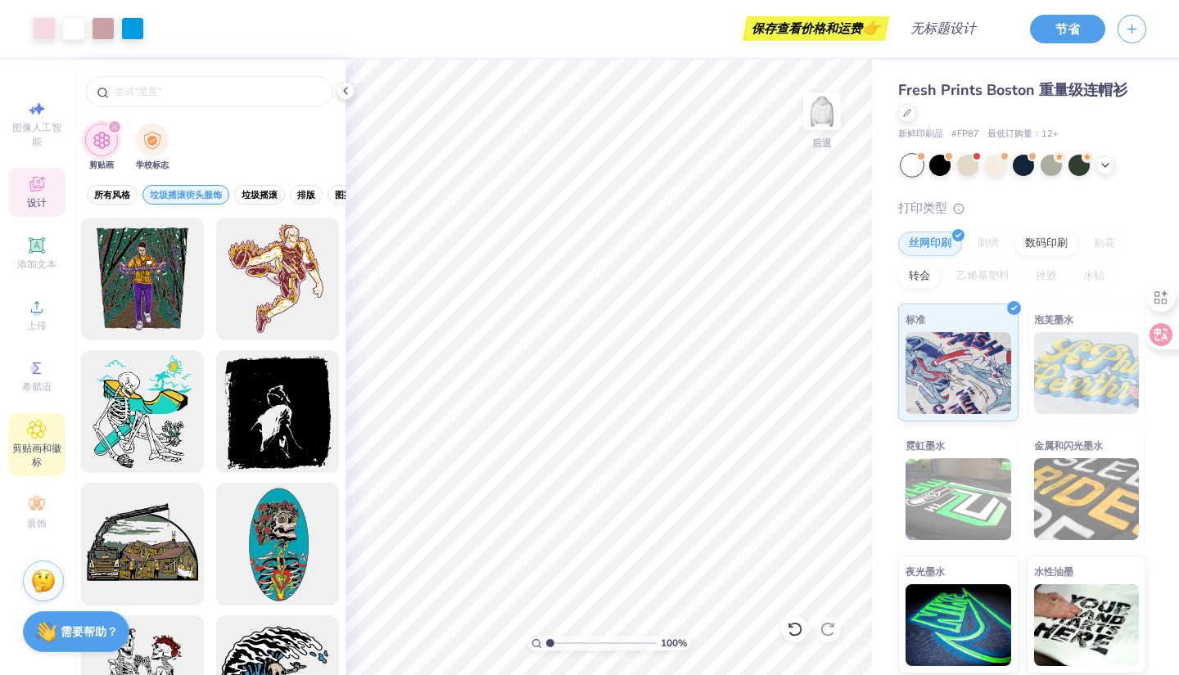 This screenshot has width=1179, height=675. Describe the element at coordinates (101, 165) in the screenshot. I see `font: 剪贴画` at that location.